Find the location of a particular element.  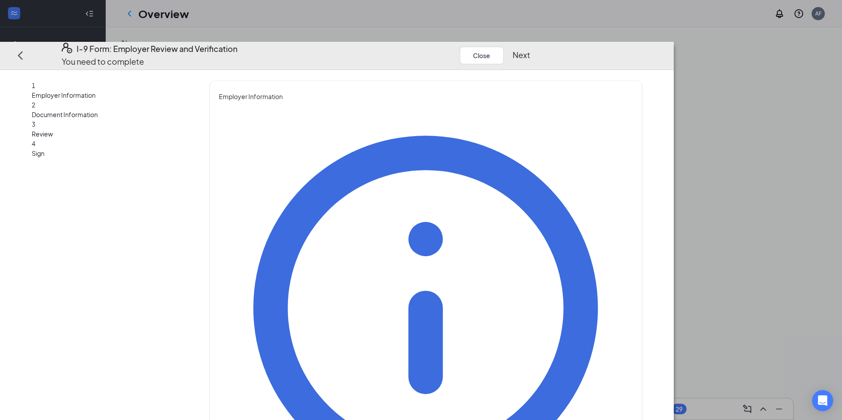

p: You need to complete is located at coordinates (149, 62).